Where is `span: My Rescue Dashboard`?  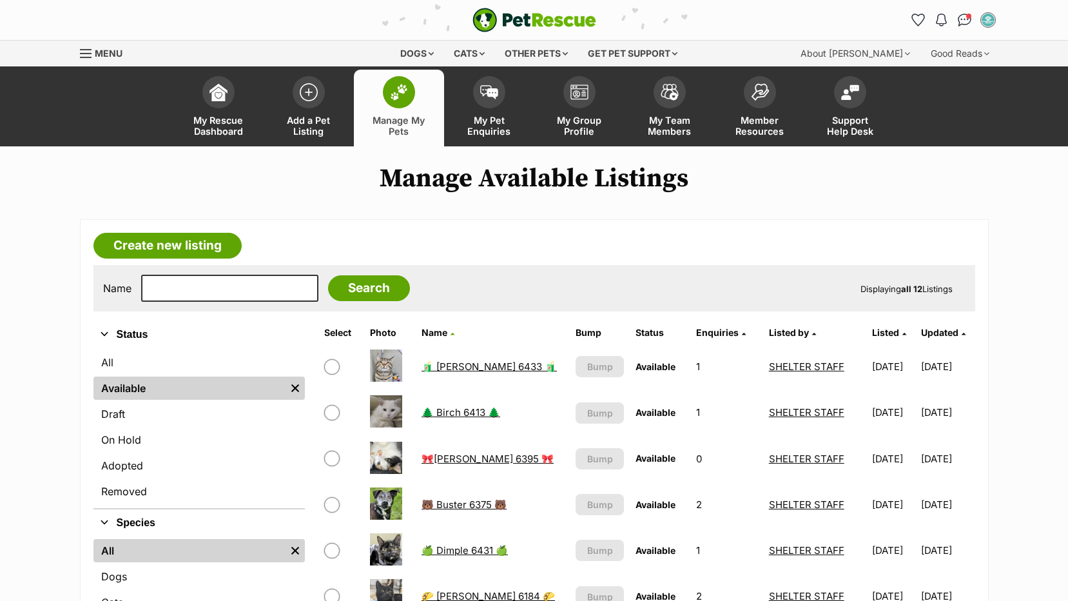 span: My Rescue Dashboard is located at coordinates (219, 126).